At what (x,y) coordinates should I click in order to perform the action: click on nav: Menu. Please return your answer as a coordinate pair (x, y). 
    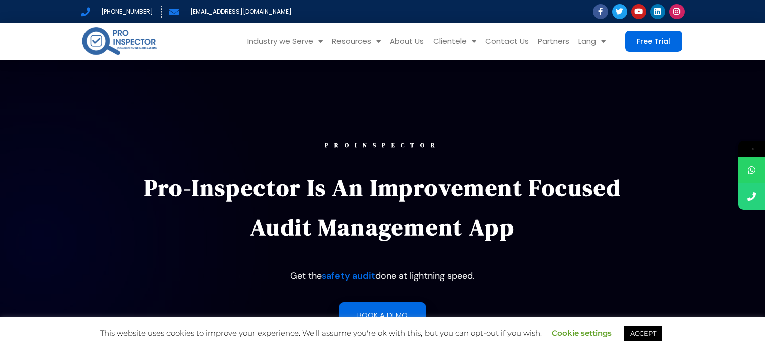
    Looking at the image, I should click on (392, 41).